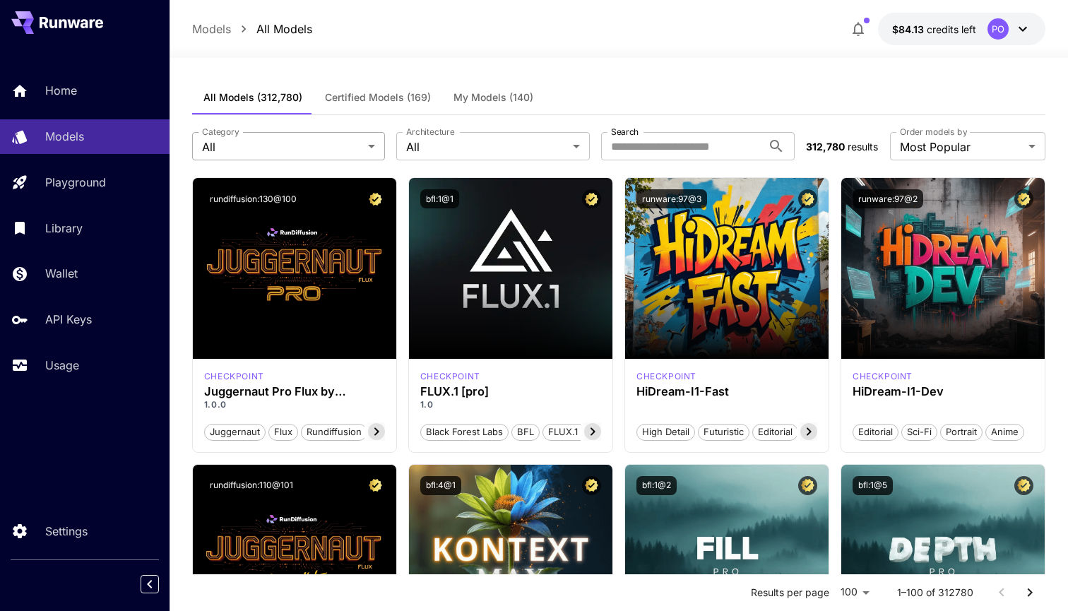 This screenshot has width=1068, height=611. I want to click on label: Architecture, so click(430, 131).